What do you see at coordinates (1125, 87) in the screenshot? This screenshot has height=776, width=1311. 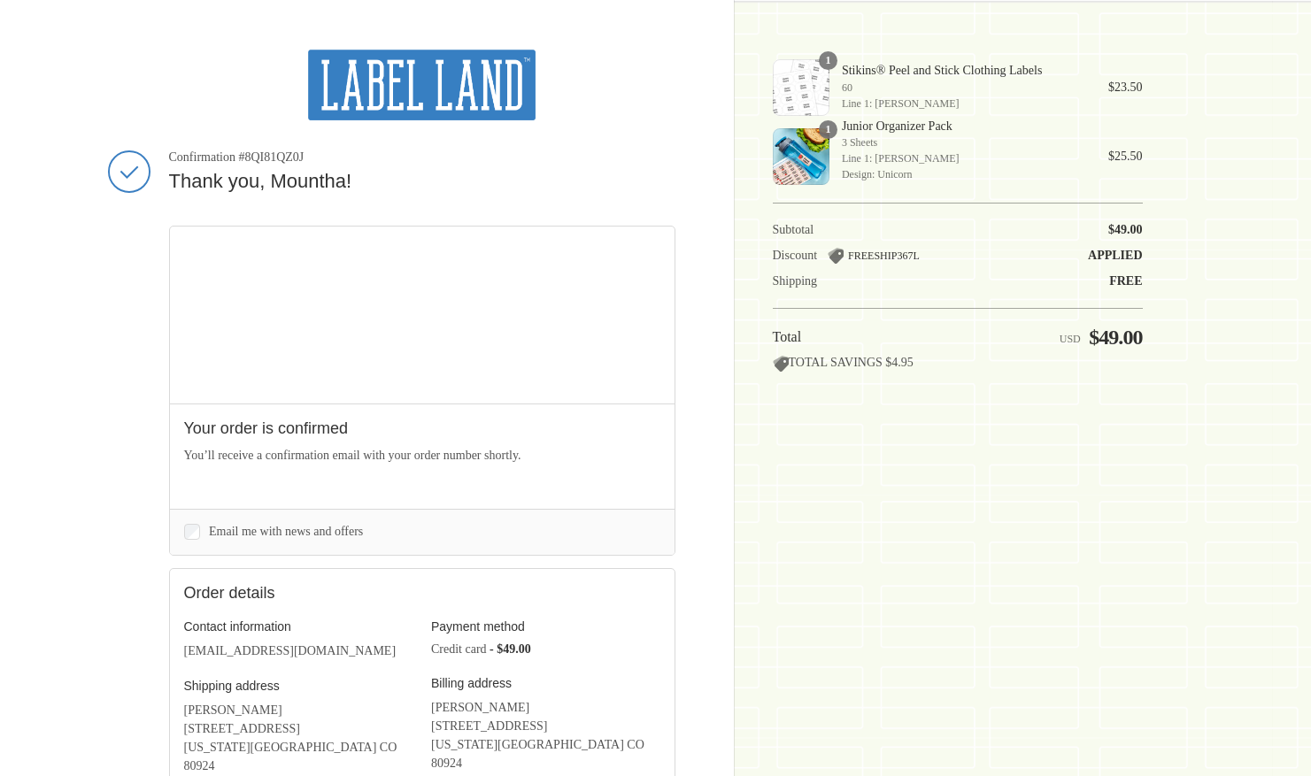 I see `span: $23.50` at bounding box center [1125, 87].